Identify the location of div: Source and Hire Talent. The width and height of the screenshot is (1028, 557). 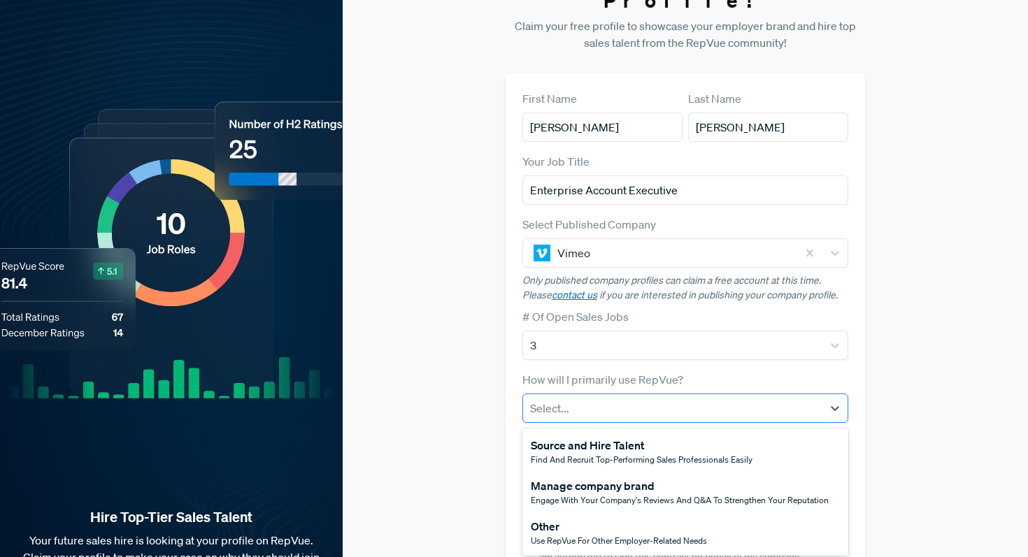
(641, 446).